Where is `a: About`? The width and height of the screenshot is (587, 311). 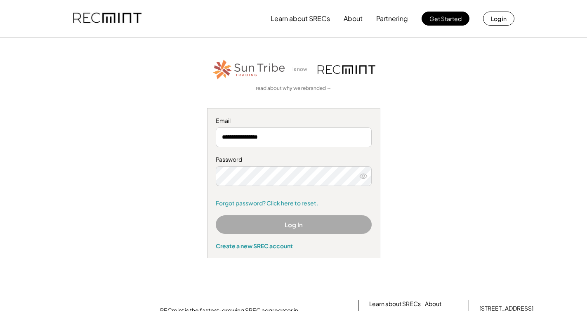
a: About is located at coordinates (433, 304).